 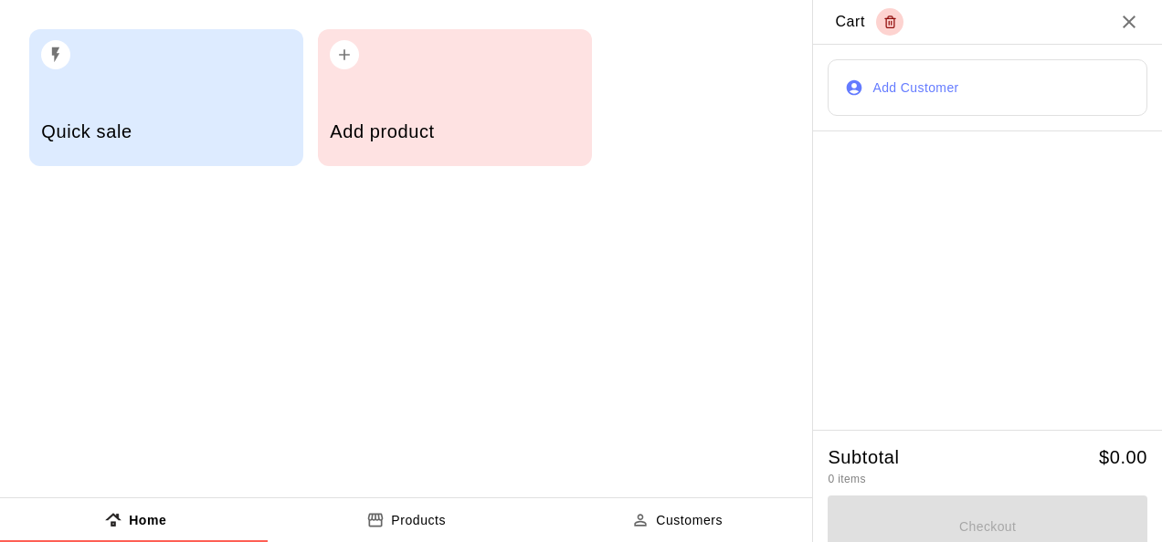 I want to click on p: Home, so click(x=147, y=521).